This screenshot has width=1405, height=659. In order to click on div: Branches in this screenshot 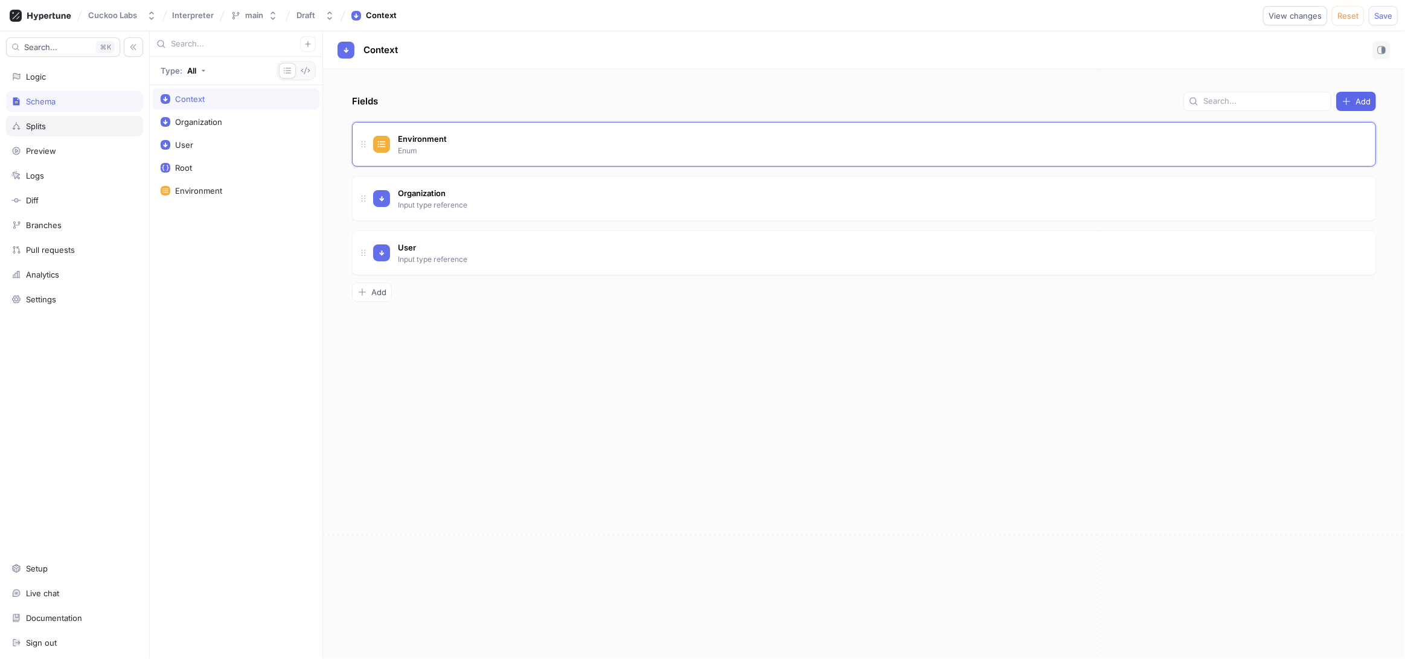, I will do `click(43, 225)`.